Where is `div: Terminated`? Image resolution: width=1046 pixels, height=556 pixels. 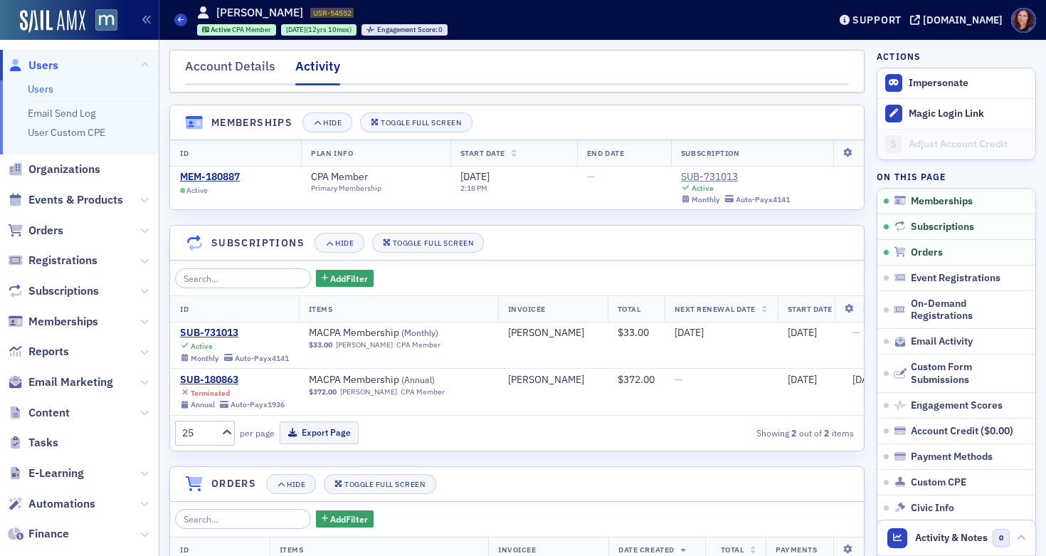 div: Terminated is located at coordinates (210, 393).